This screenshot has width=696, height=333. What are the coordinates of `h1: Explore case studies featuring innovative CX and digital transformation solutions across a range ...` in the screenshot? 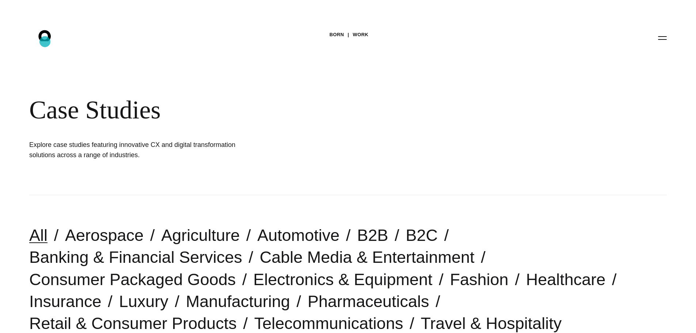 It's located at (139, 150).